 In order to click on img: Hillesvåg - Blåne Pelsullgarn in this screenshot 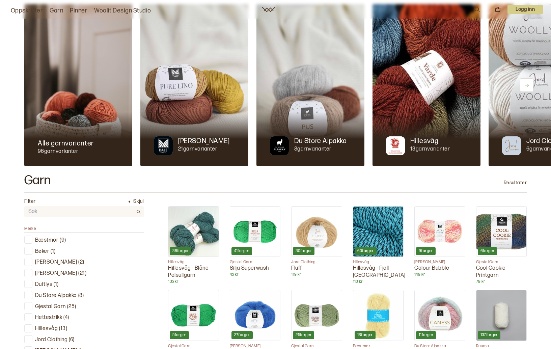, I will do `click(193, 231)`.